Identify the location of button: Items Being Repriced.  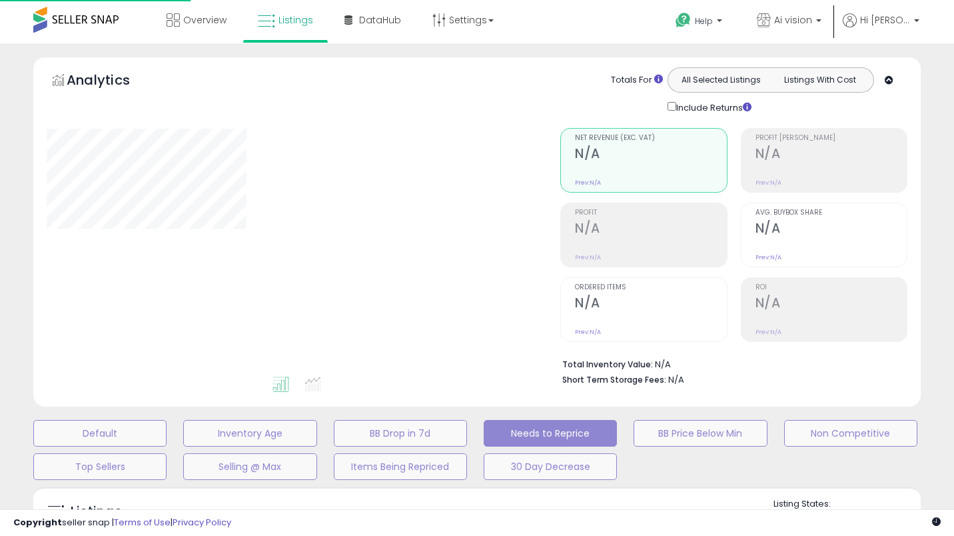
(401, 467).